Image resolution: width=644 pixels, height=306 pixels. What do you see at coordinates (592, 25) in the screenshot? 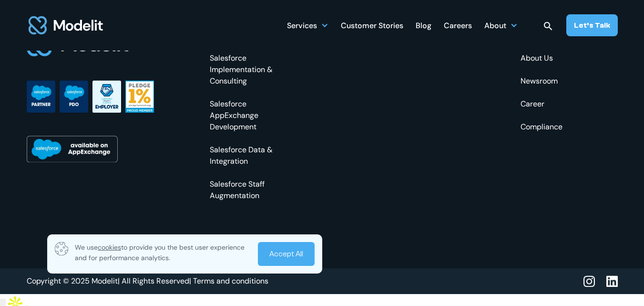
I see `a: Let’s Talk` at bounding box center [592, 25].